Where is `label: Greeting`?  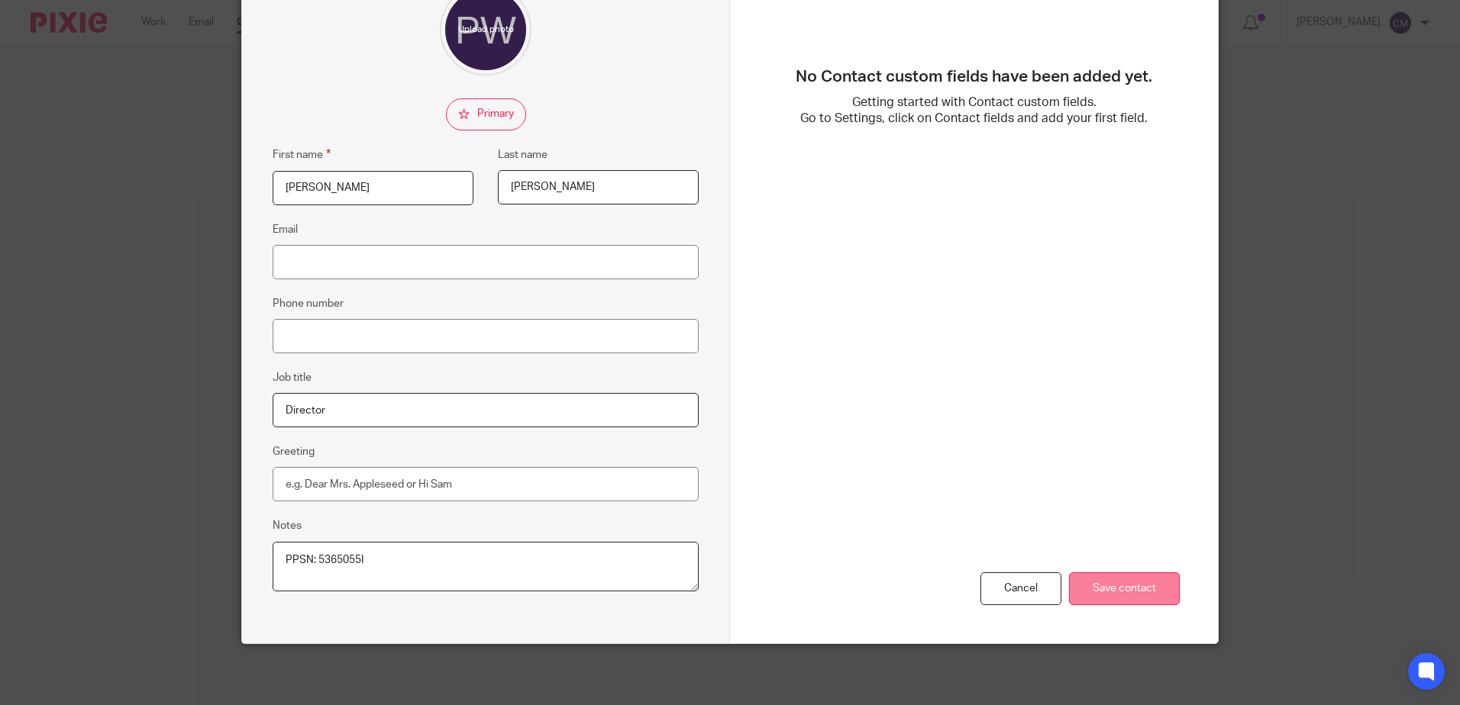
label: Greeting is located at coordinates (293, 452).